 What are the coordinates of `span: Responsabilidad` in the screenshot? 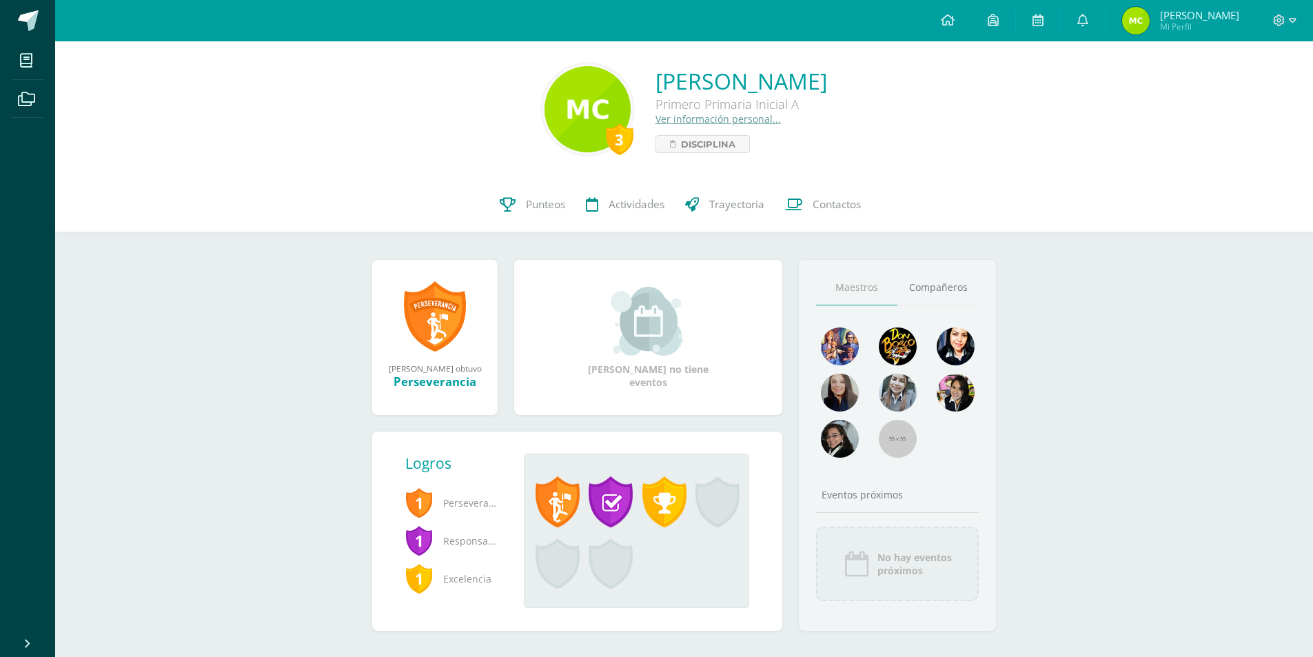 It's located at (453, 540).